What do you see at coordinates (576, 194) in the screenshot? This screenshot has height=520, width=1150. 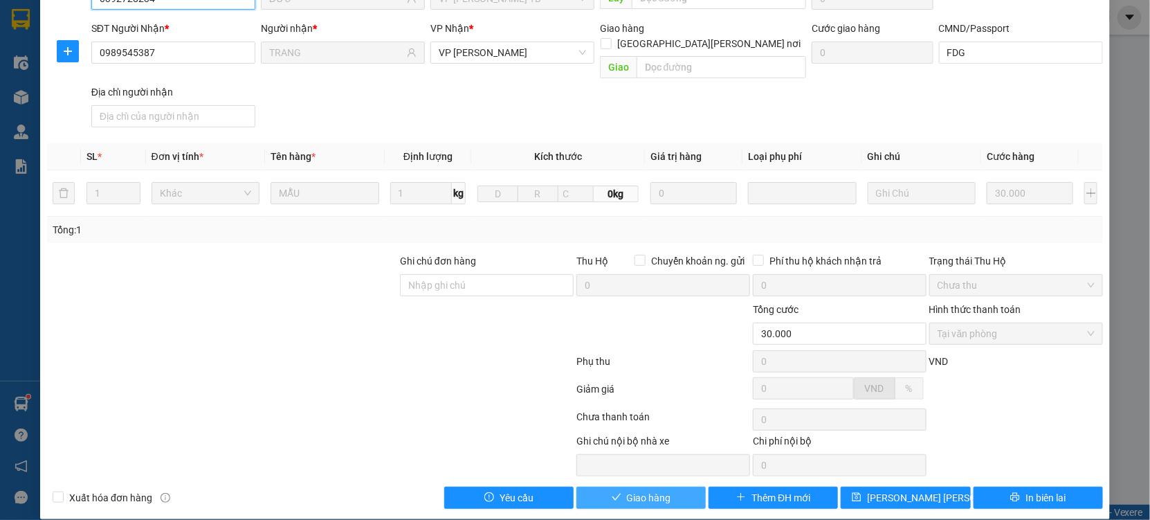 I see `input: C` at bounding box center [576, 194].